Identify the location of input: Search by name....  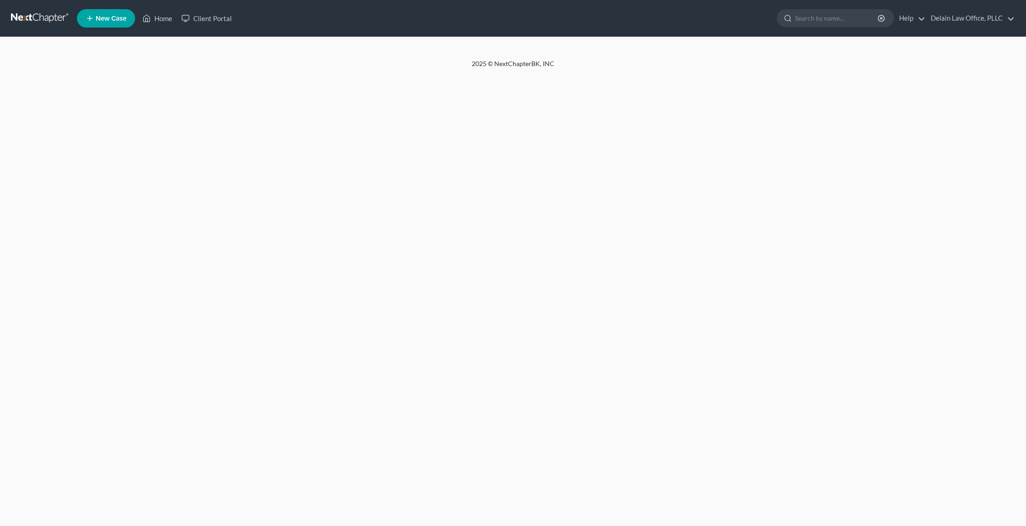
(837, 18).